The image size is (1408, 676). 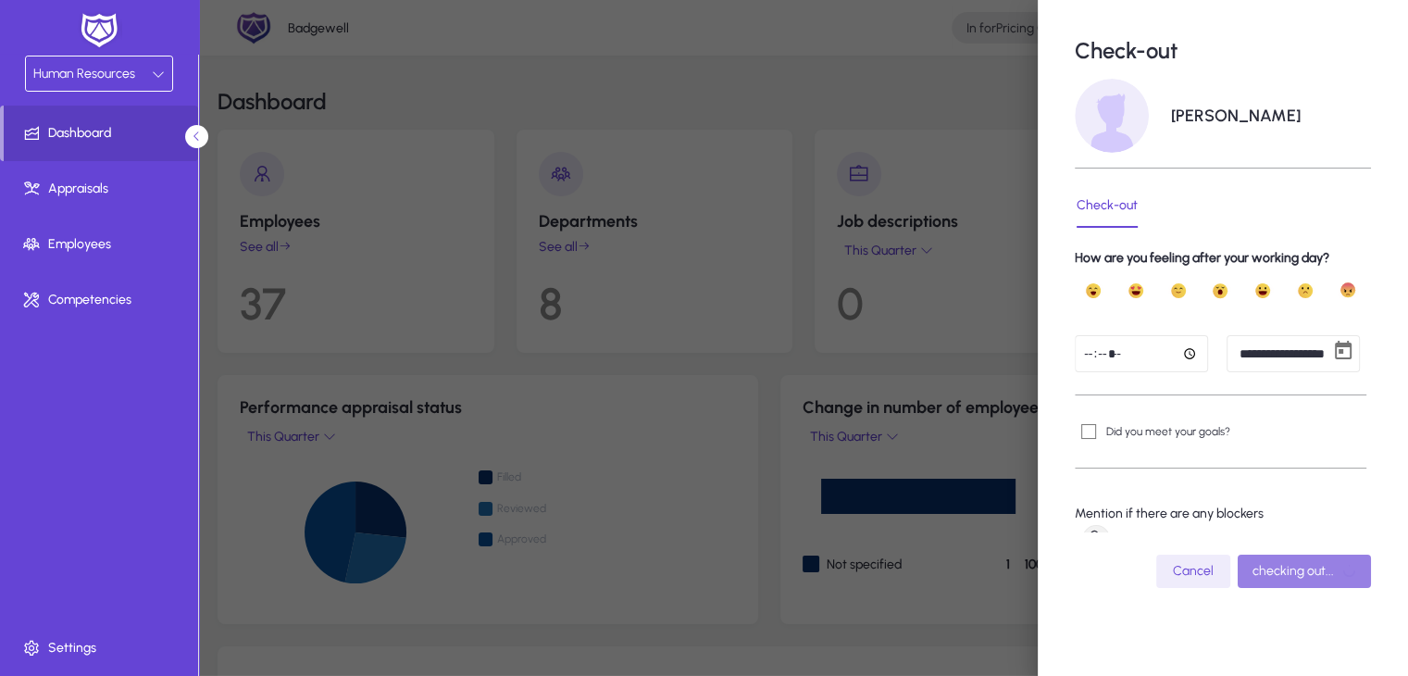 What do you see at coordinates (103, 648) in the screenshot?
I see `span: Settings` at bounding box center [103, 648].